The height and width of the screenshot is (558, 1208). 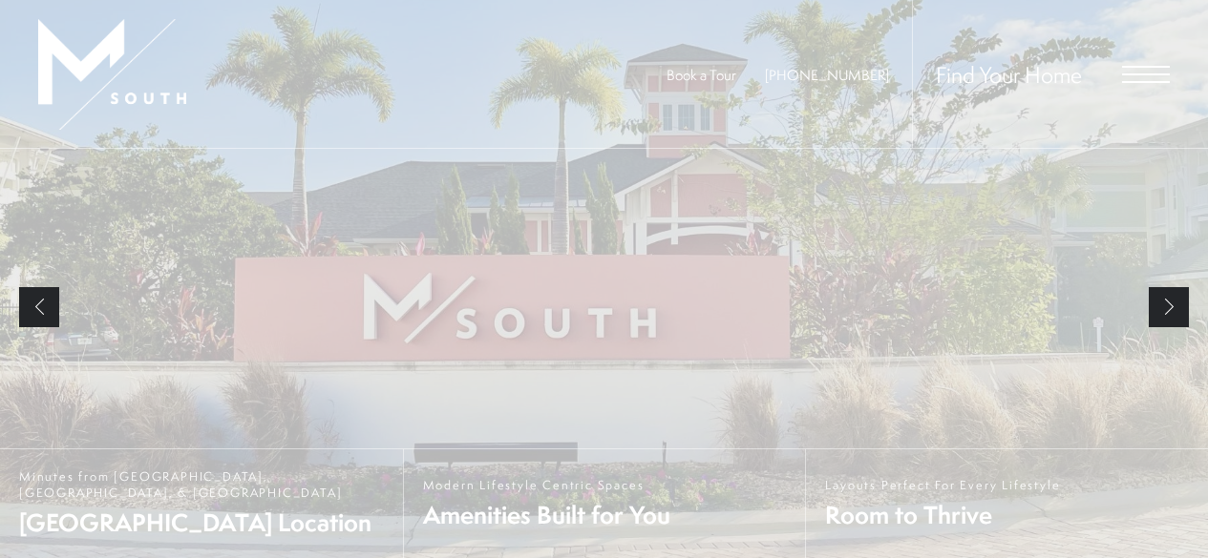 I want to click on a: Call Us at 813-570-8014, so click(x=827, y=74).